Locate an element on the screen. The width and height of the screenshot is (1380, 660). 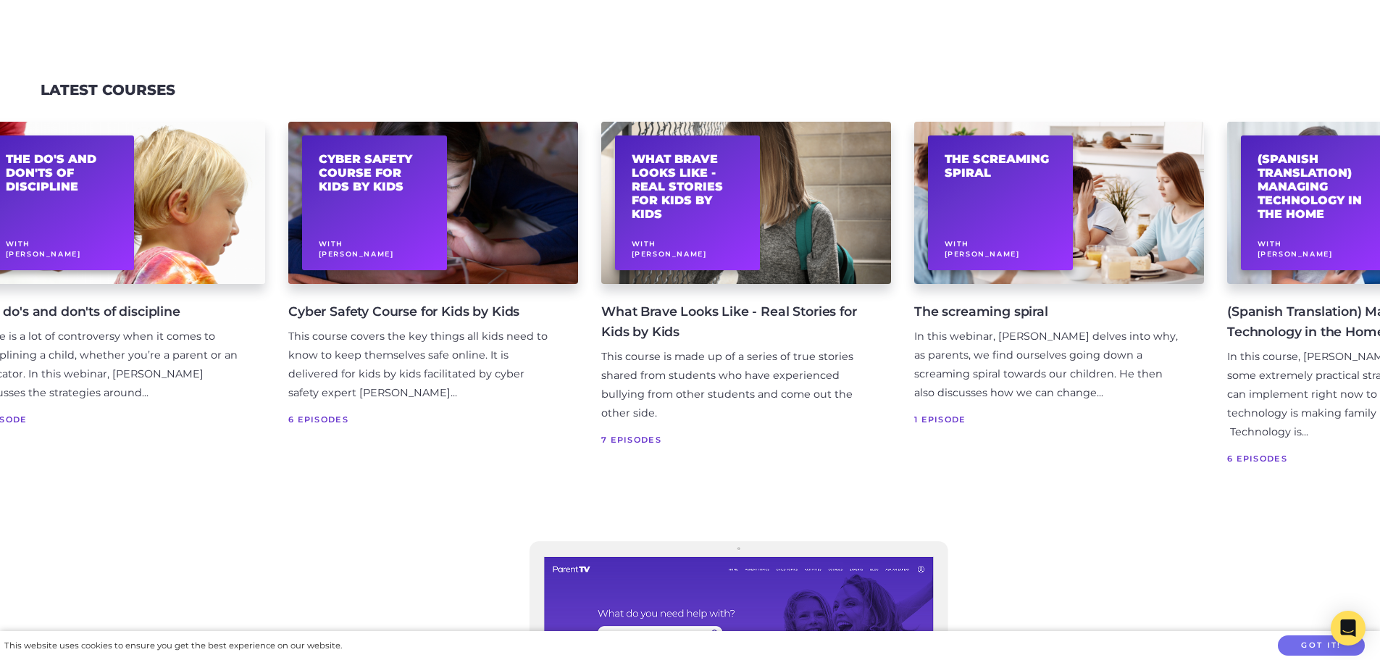
div: Open Intercom Messenger is located at coordinates (1348, 628).